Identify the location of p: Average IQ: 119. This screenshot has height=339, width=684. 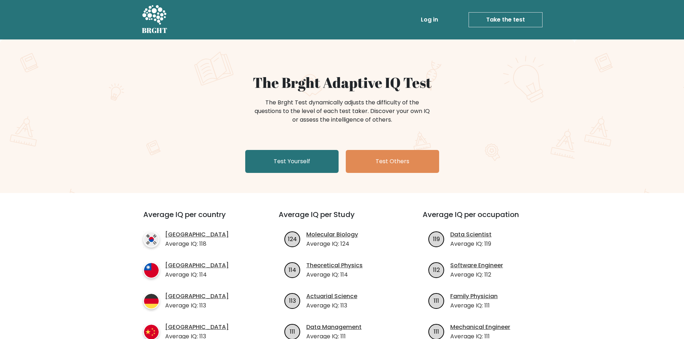
(471, 244).